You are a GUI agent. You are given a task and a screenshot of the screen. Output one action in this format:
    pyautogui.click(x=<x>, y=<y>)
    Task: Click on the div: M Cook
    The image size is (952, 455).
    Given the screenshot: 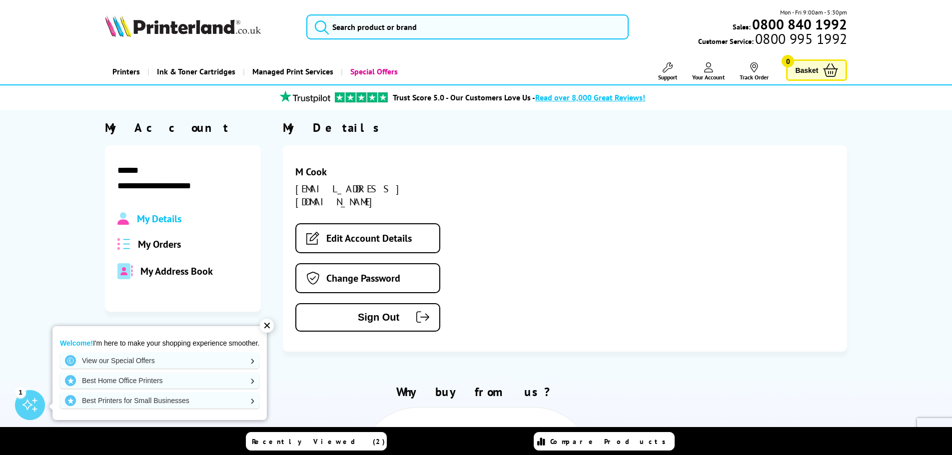 What is the action you would take?
    pyautogui.click(x=384, y=172)
    